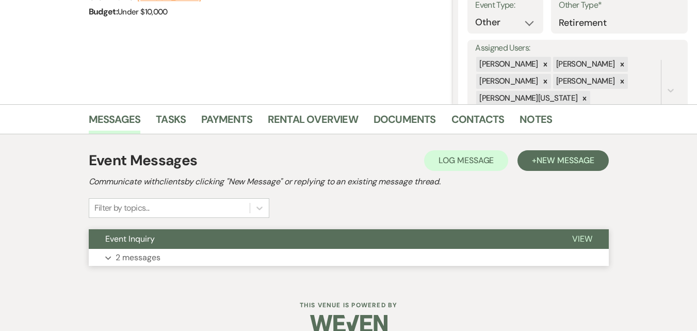  Describe the element at coordinates (536, 122) in the screenshot. I see `a: Notes` at that location.